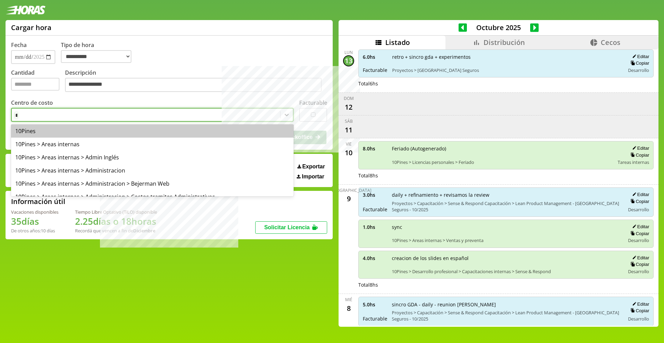  What do you see at coordinates (349, 153) in the screenshot?
I see `div: 10` at bounding box center [349, 153].